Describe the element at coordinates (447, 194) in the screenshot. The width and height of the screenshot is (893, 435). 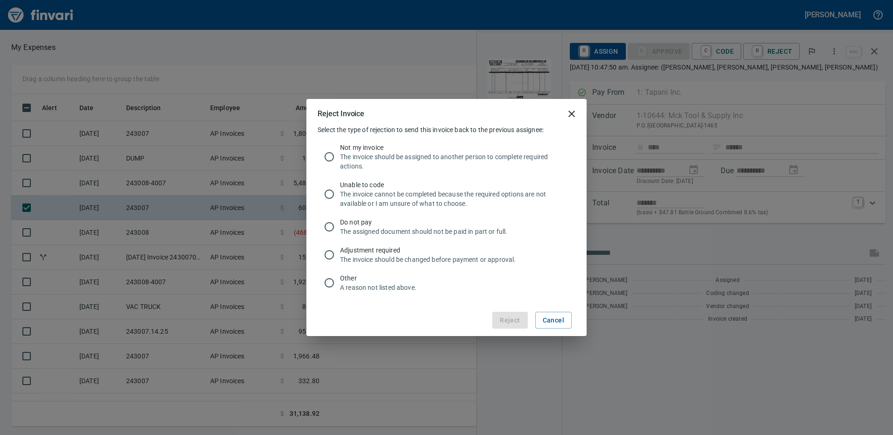
I see `div: Unable to codeThe invoice cannot be completed because the required options are not available or I...` at that location.